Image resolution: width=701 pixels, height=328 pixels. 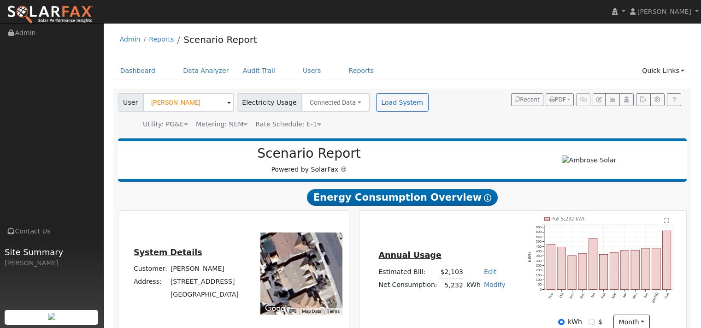 I want to click on text: Pull 5,232 kWh, so click(x=569, y=218).